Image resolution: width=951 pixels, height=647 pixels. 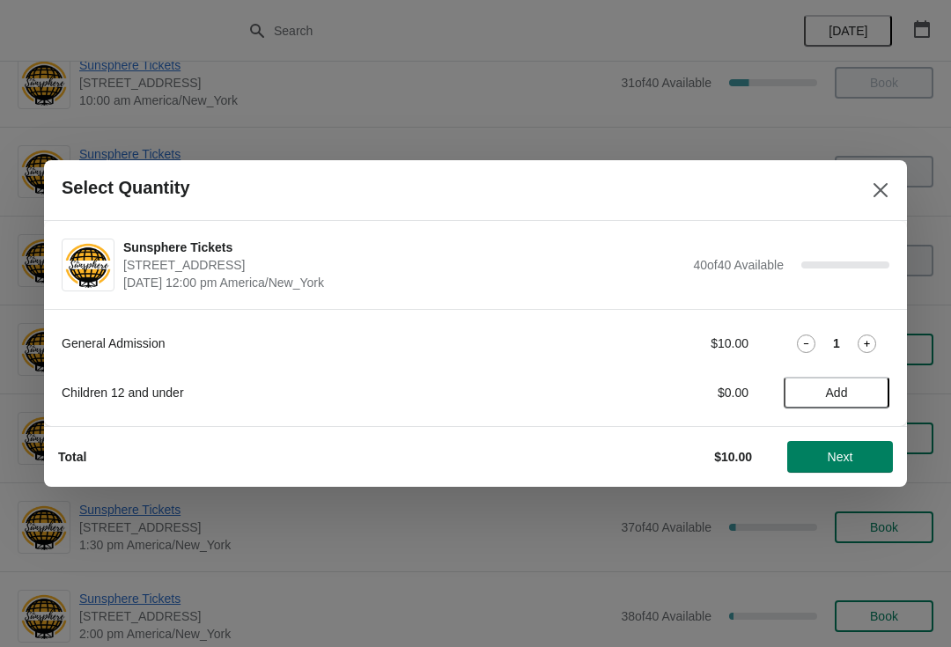 I want to click on span: Sunsphere Tickets, so click(x=403, y=248).